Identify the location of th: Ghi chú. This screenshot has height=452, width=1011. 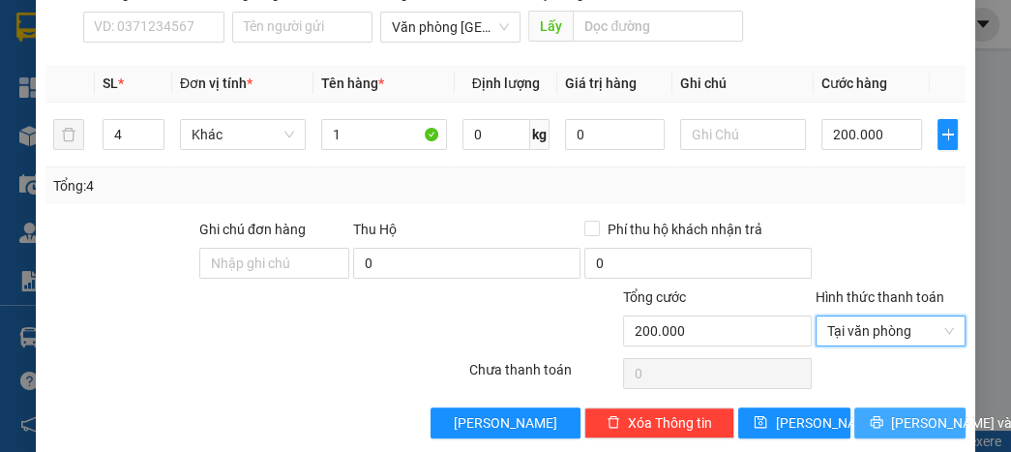
(743, 83).